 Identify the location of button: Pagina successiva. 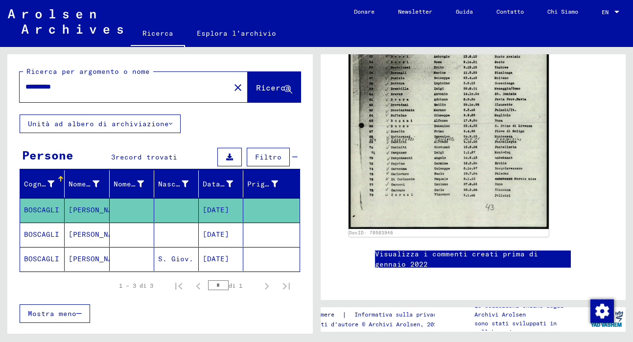
(267, 286).